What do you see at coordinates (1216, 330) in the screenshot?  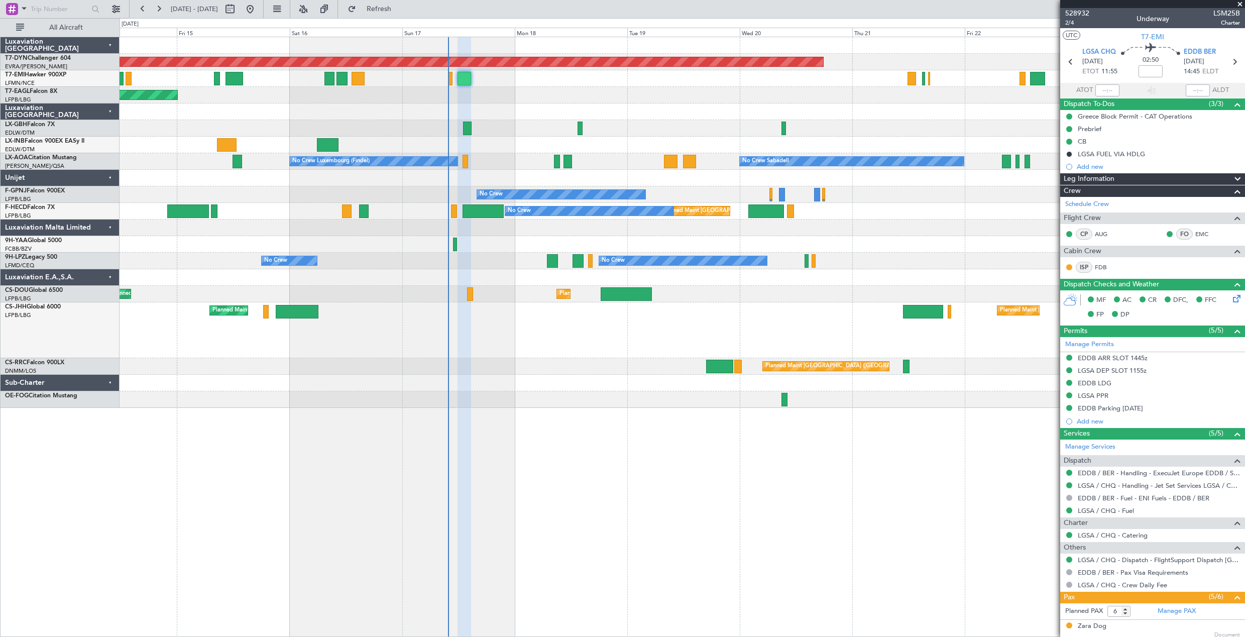 I see `span: (5/5)` at bounding box center [1216, 330].